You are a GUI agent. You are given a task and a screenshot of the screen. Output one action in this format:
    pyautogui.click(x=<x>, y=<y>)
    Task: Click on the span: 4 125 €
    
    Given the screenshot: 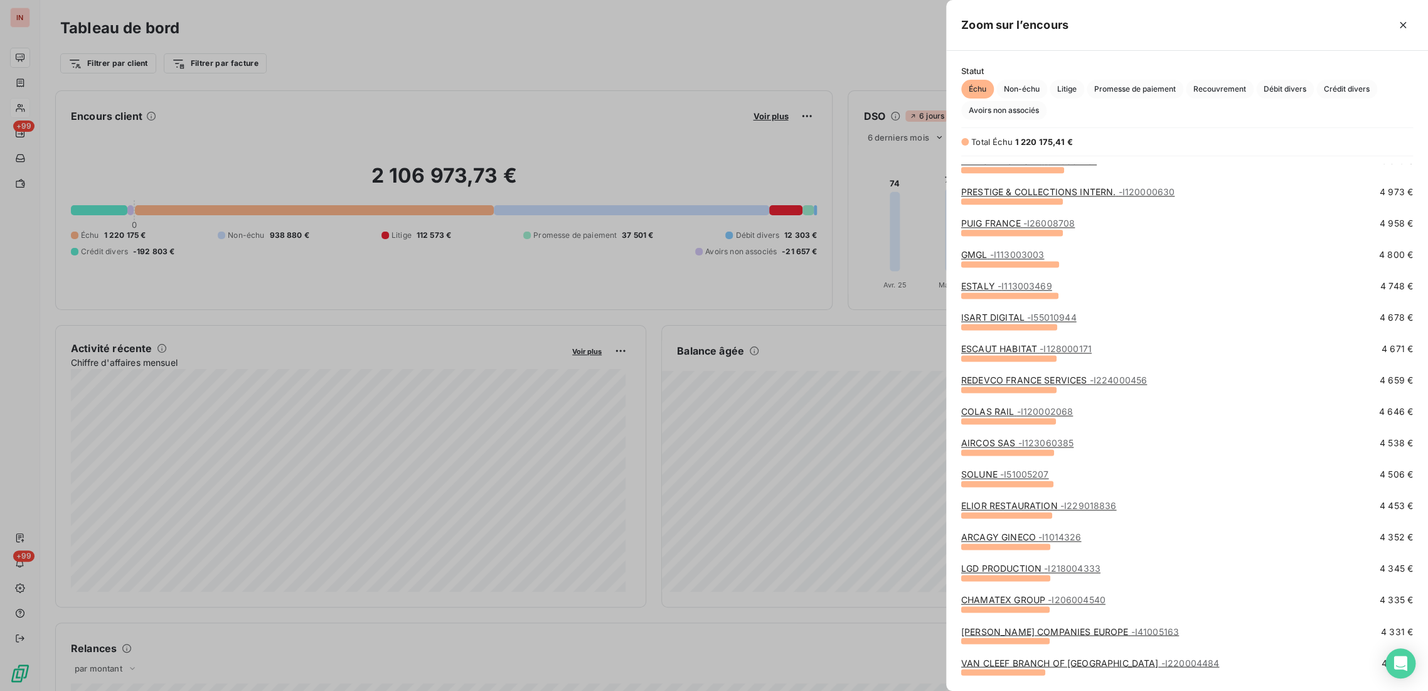 What is the action you would take?
    pyautogui.click(x=1397, y=663)
    